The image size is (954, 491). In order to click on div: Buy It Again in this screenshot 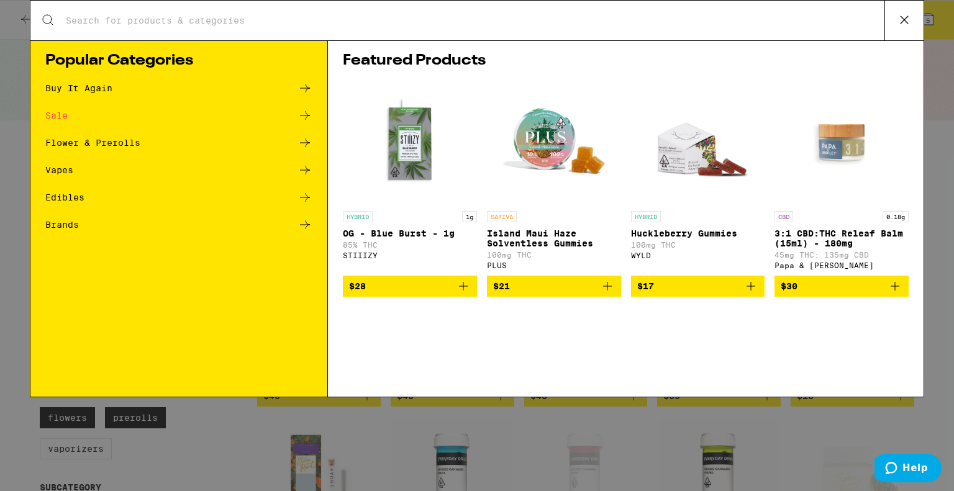, I will do `click(79, 88)`.